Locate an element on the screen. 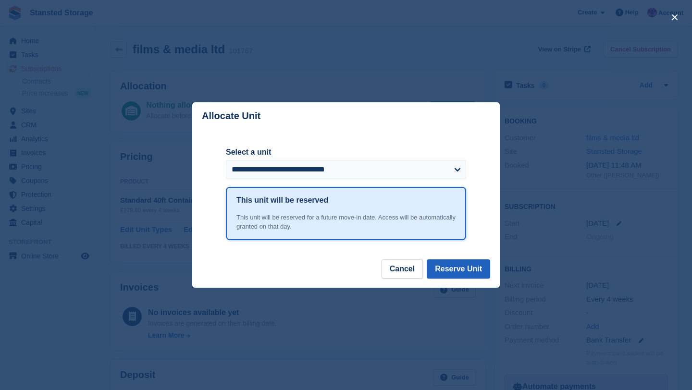  p: Allocate Unit is located at coordinates (231, 116).